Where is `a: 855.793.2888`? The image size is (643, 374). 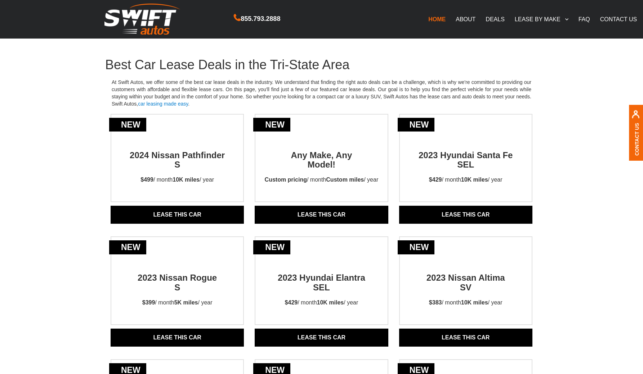 a: 855.793.2888 is located at coordinates (257, 19).